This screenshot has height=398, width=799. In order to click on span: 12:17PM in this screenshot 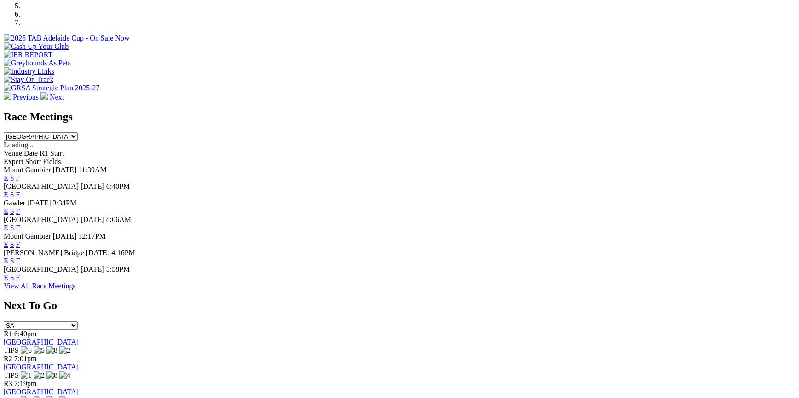, I will do `click(92, 236)`.